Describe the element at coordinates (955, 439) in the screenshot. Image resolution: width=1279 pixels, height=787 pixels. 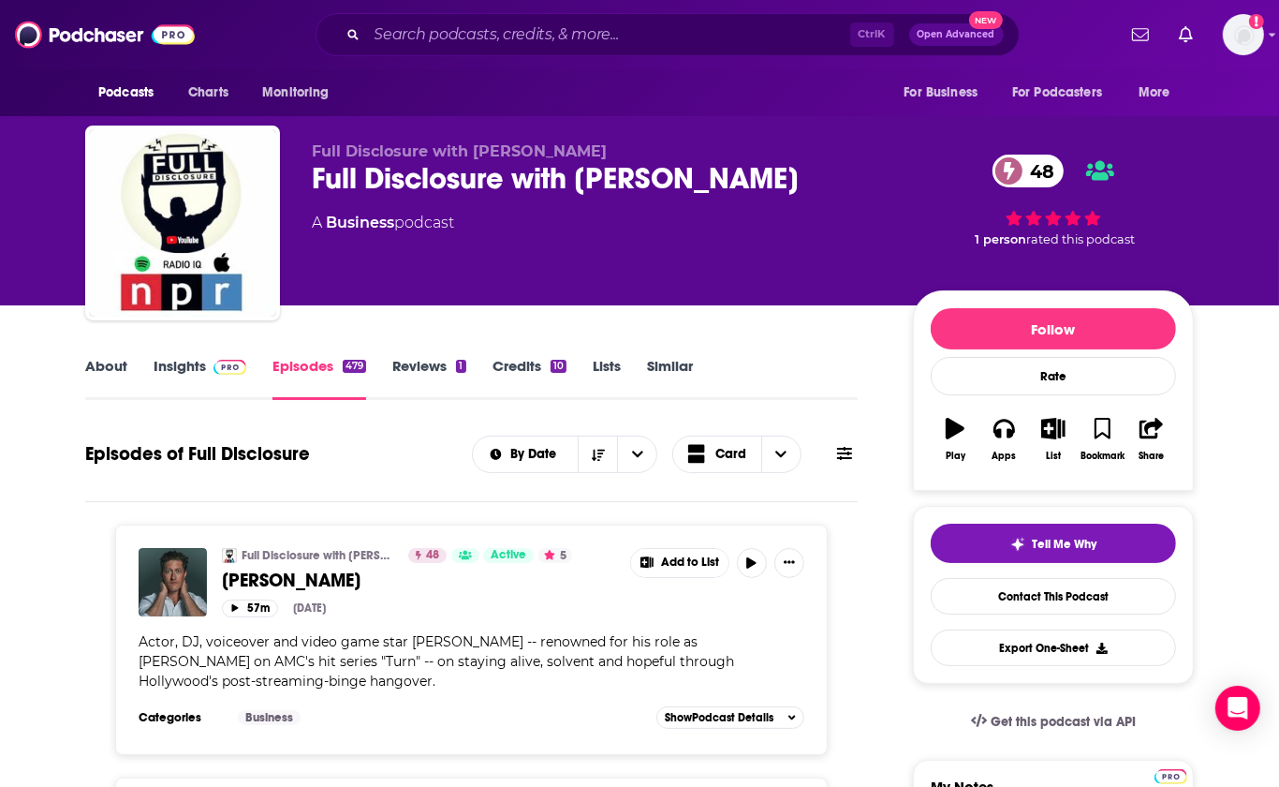
I see `button: Play` at that location.